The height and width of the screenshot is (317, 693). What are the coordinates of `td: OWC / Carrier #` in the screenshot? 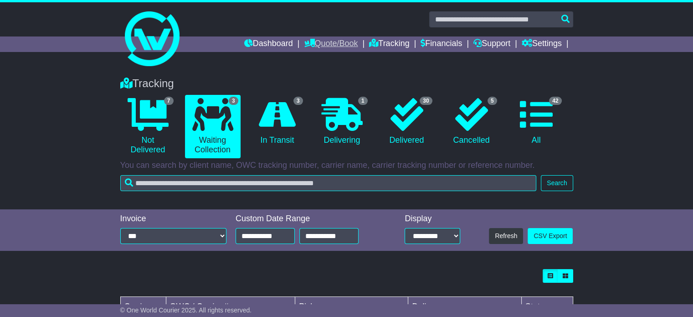 It's located at (230, 307).